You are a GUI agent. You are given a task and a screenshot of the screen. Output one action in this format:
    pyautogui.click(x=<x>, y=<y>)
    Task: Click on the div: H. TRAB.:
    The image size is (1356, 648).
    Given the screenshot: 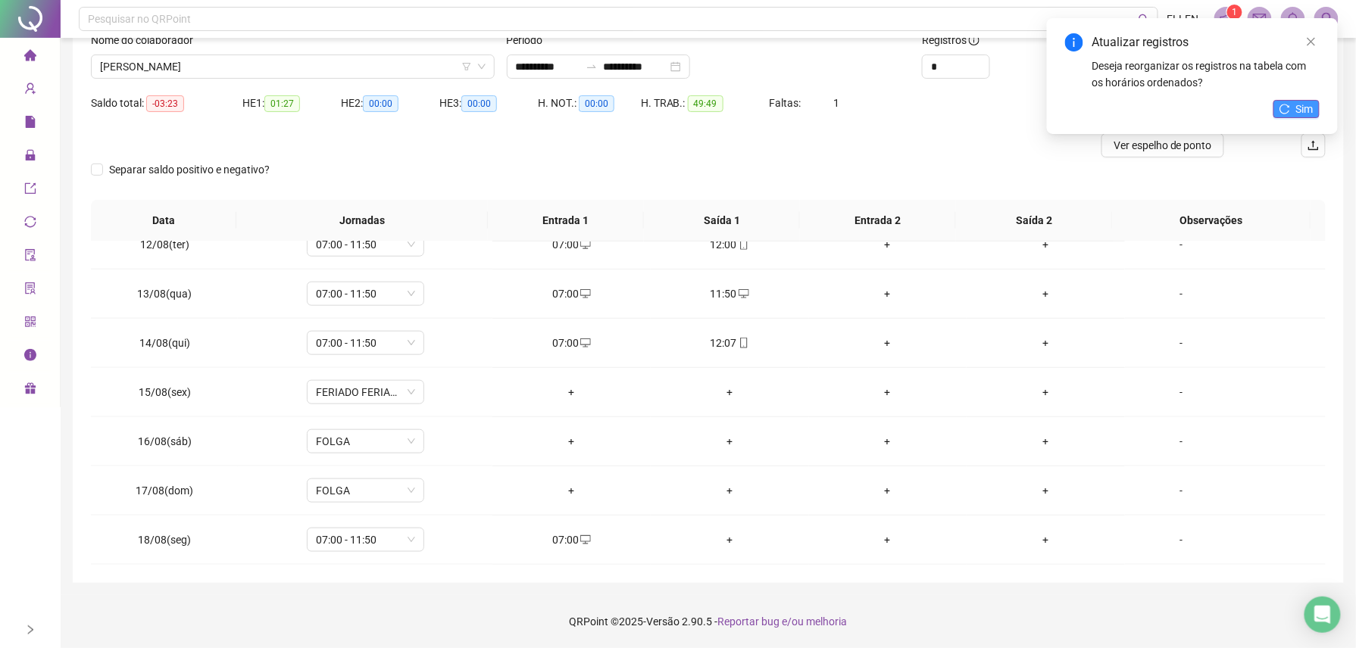 What is the action you would take?
    pyautogui.click(x=705, y=103)
    